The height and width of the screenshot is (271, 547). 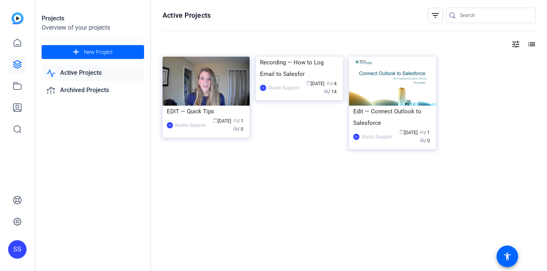 What do you see at coordinates (435, 15) in the screenshot?
I see `mat-icon: filter_list` at bounding box center [435, 15].